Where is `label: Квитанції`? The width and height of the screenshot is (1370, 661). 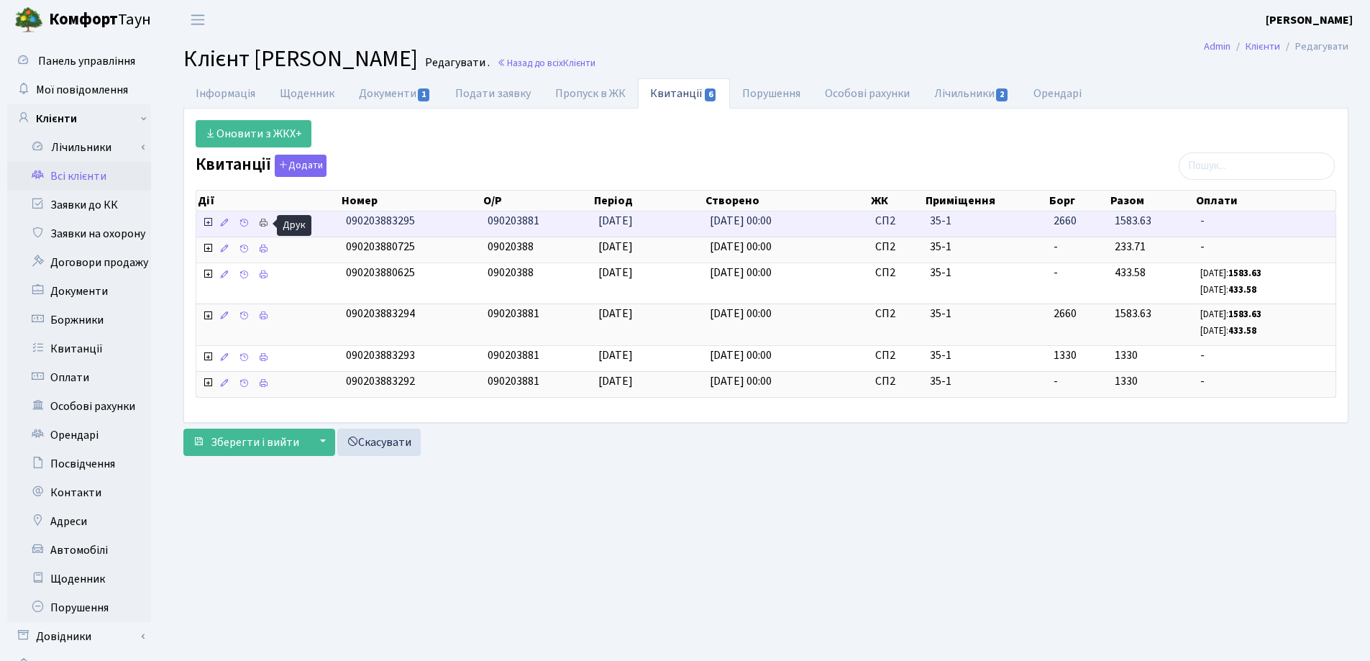
label: Квитанції is located at coordinates (261, 165).